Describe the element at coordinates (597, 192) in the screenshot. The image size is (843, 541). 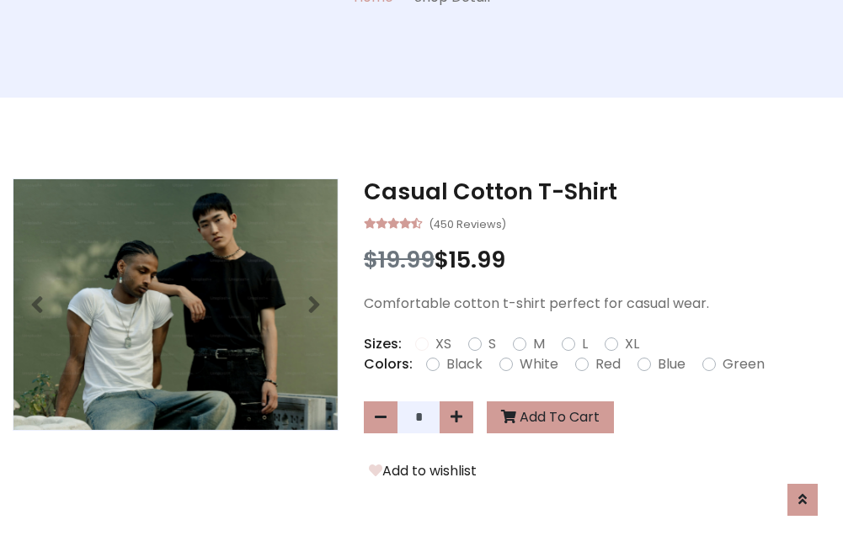
I see `h3: Casual Cotton T-Shirt` at that location.